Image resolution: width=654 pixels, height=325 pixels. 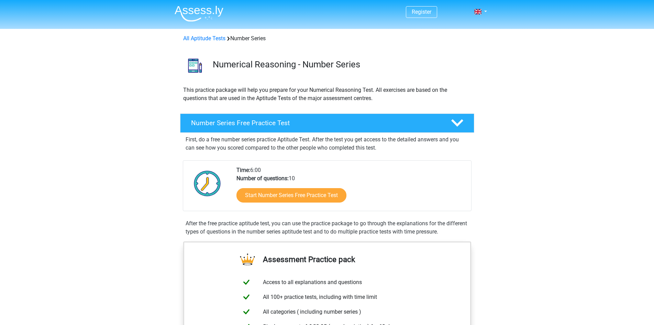 I want to click on a: Register, so click(x=421, y=12).